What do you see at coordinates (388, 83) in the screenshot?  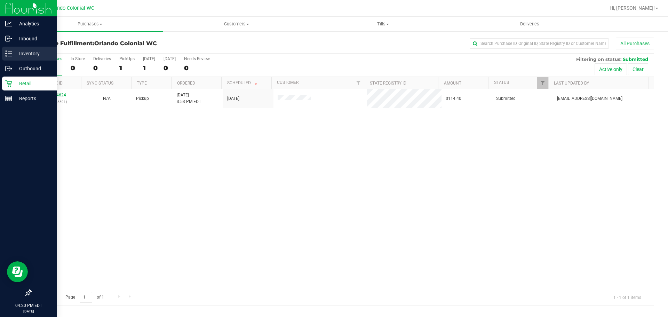 I see `a: State Registry ID` at bounding box center [388, 83].